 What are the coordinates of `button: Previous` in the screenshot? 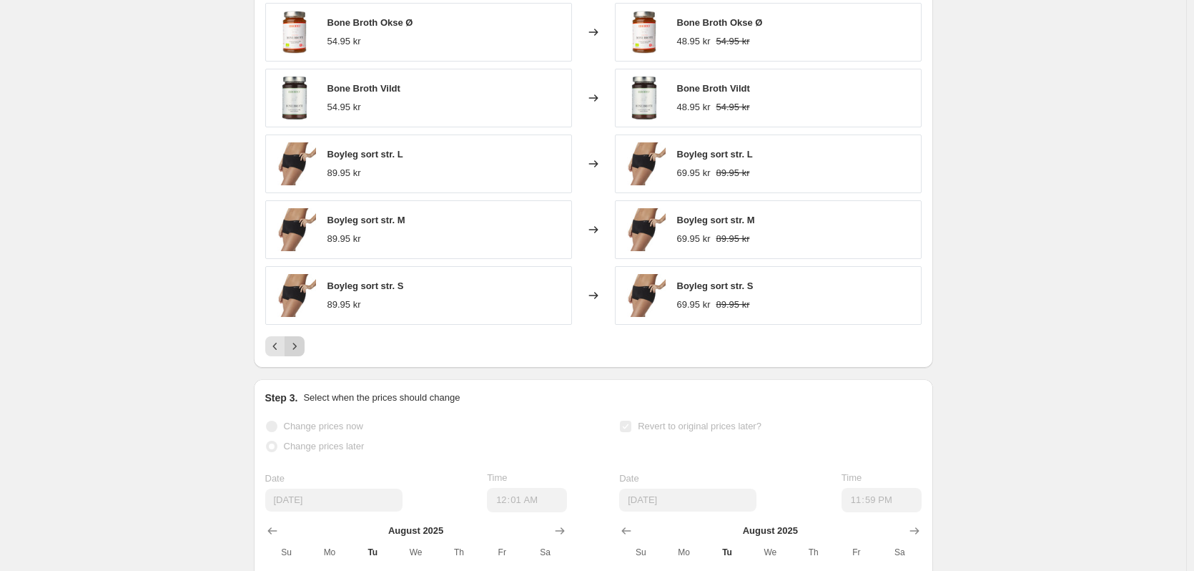 It's located at (275, 346).